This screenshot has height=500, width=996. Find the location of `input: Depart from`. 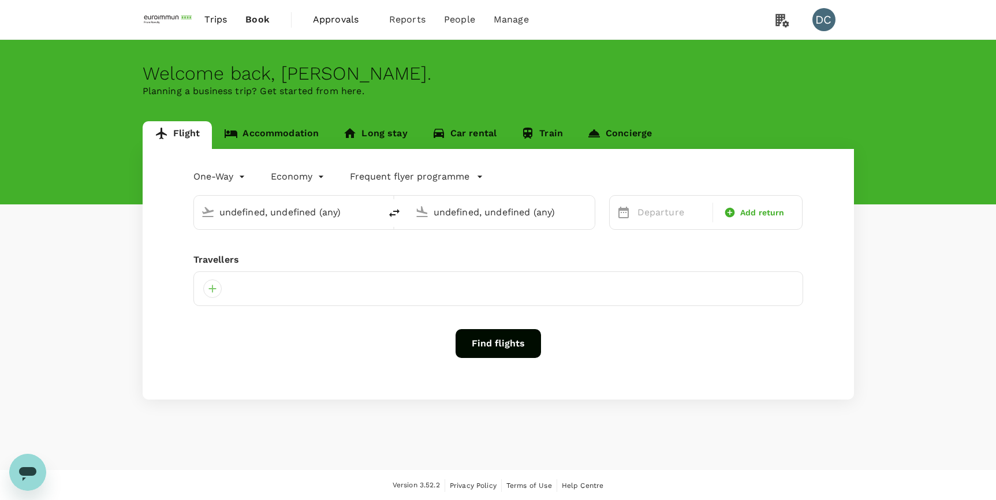

input: Depart from is located at coordinates (288, 212).